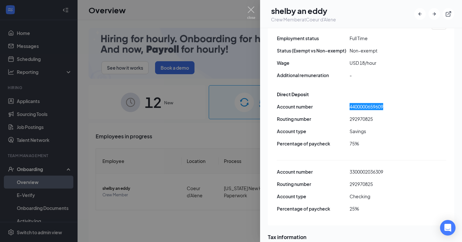  Describe the element at coordinates (386, 38) in the screenshot. I see `span: Full Time` at that location.